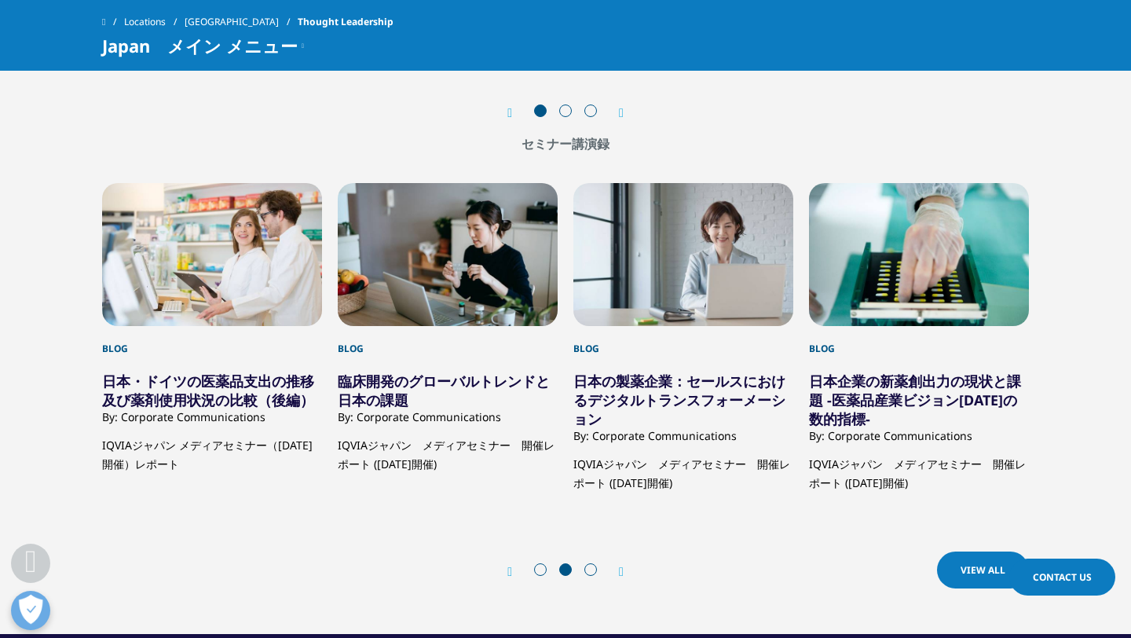  I want to click on button: 打开偏好, so click(31, 610).